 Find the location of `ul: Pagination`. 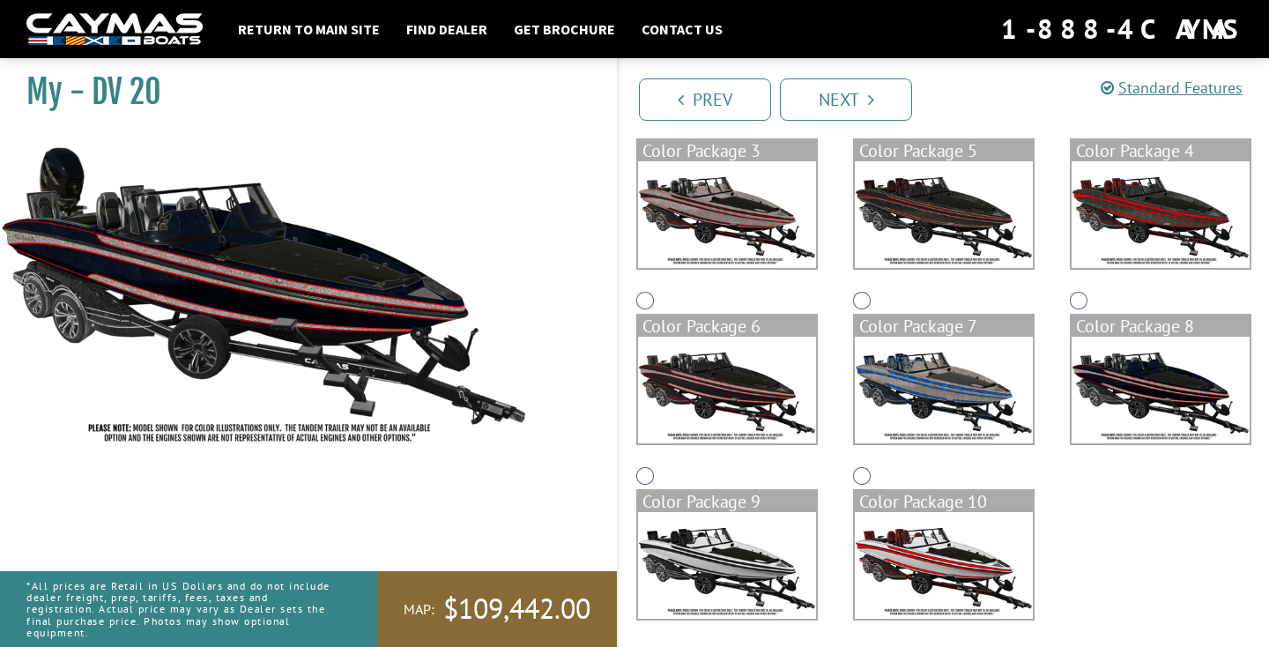

ul: Pagination is located at coordinates (952, 98).